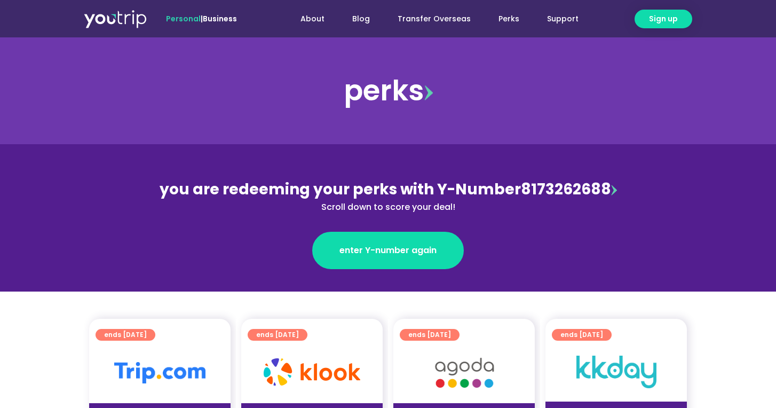  Describe the element at coordinates (388, 196) in the screenshot. I see `div: 8173262688` at that location.